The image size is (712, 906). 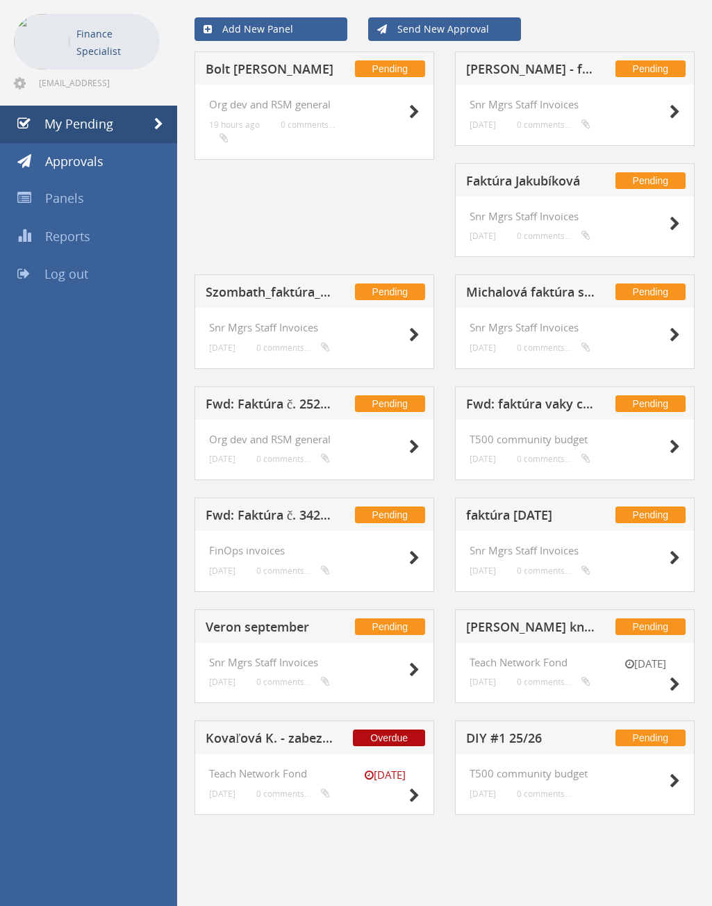 What do you see at coordinates (271, 294) in the screenshot?
I see `h5: Szombath_faktúra_092025` at bounding box center [271, 294].